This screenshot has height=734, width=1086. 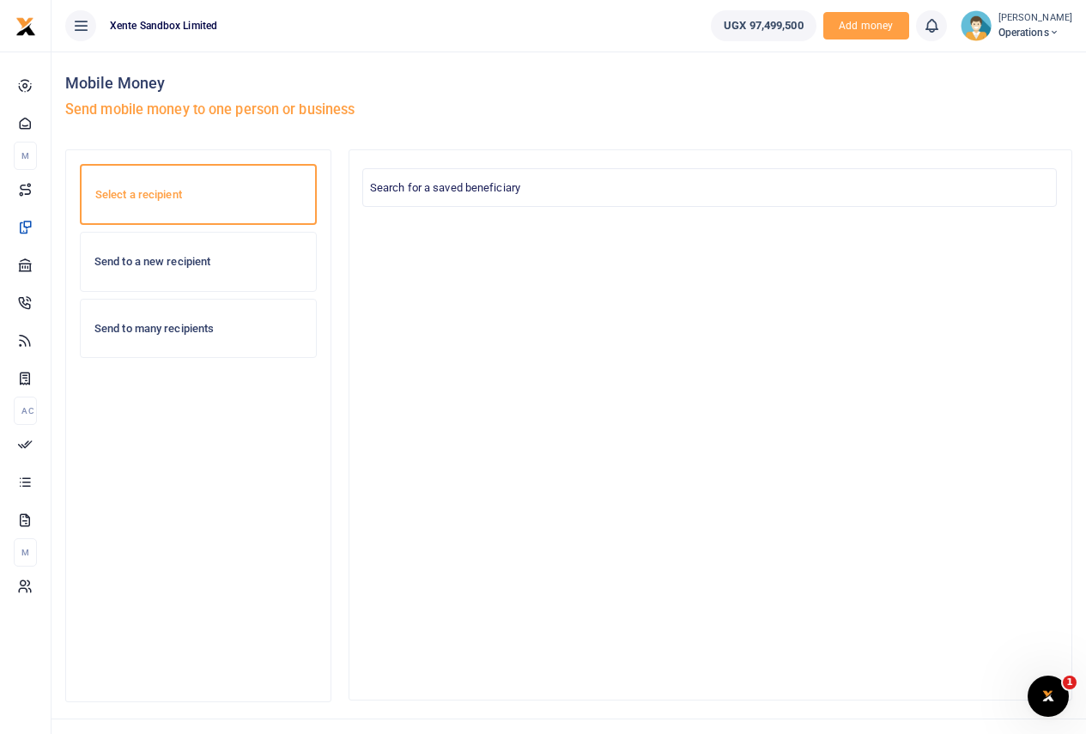 I want to click on h5: Send mobile money to one person or business, so click(x=313, y=110).